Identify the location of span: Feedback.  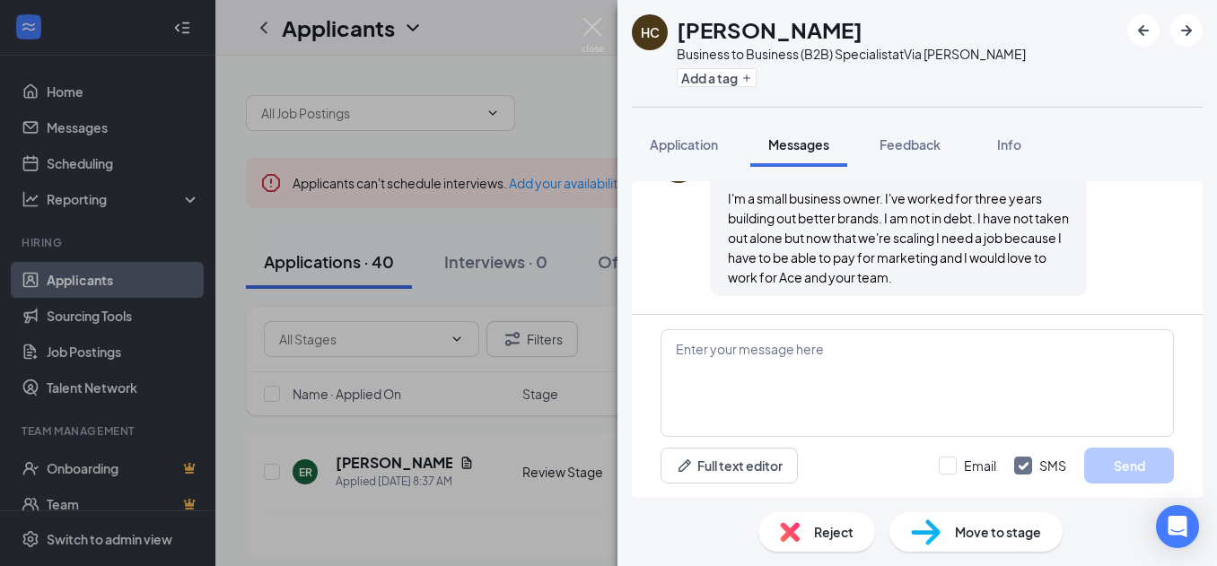
(910, 145).